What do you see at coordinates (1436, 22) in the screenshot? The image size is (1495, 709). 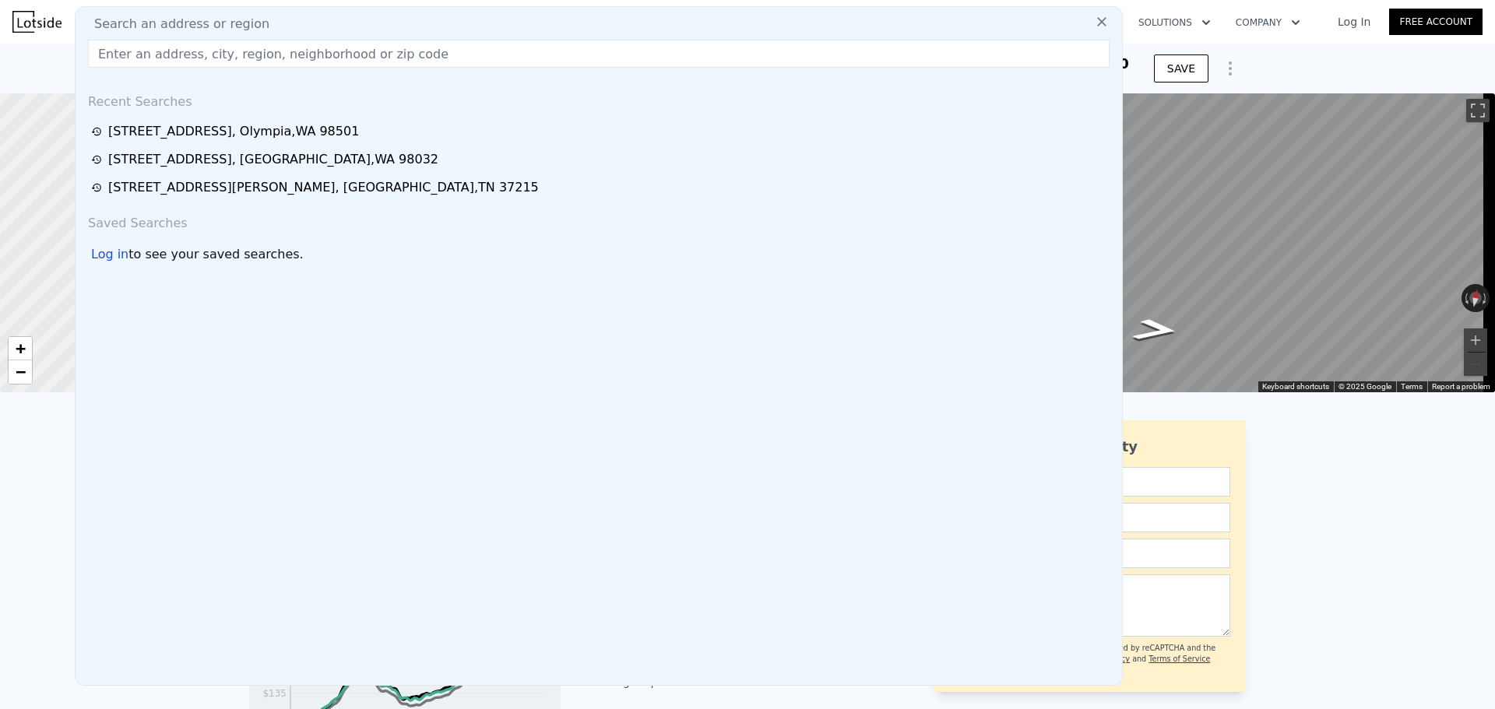 I see `a: Free Account` at bounding box center [1436, 22].